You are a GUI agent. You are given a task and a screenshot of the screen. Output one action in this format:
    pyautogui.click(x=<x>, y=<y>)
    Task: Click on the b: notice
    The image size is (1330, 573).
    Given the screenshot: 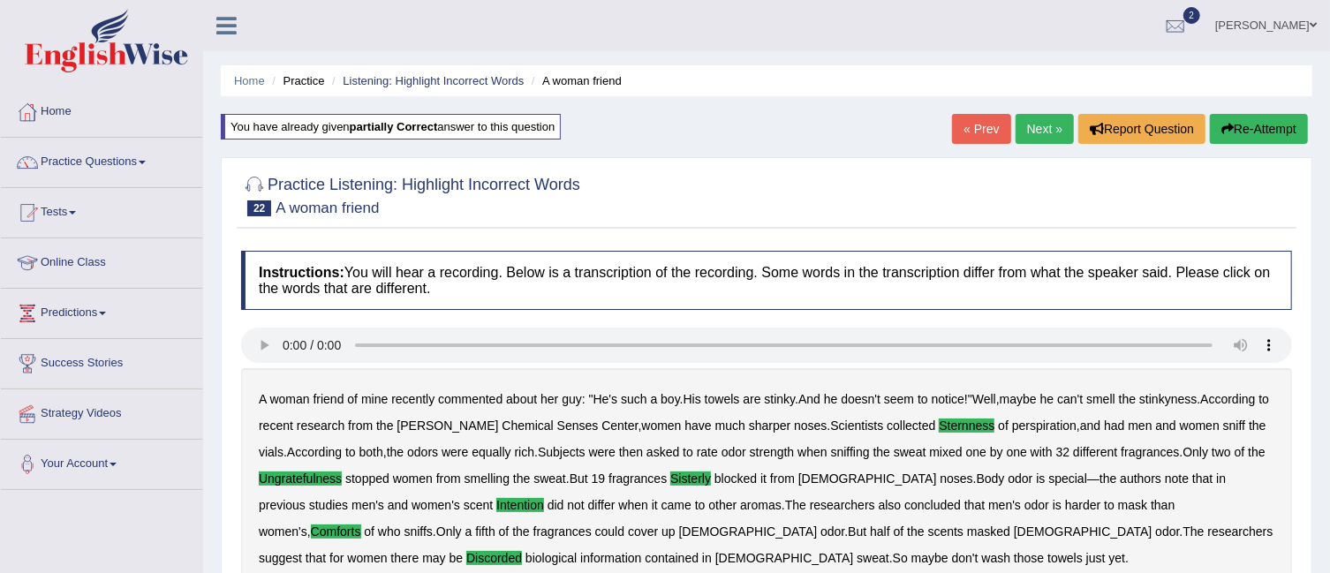 What is the action you would take?
    pyautogui.click(x=948, y=399)
    